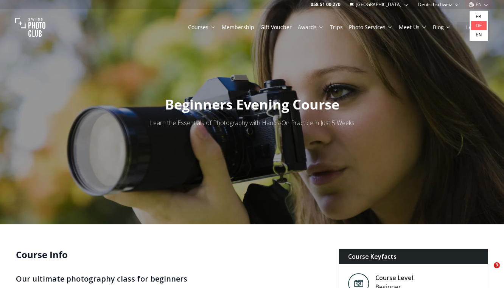 This screenshot has width=504, height=288. Describe the element at coordinates (479, 26) in the screenshot. I see `a: de` at that location.